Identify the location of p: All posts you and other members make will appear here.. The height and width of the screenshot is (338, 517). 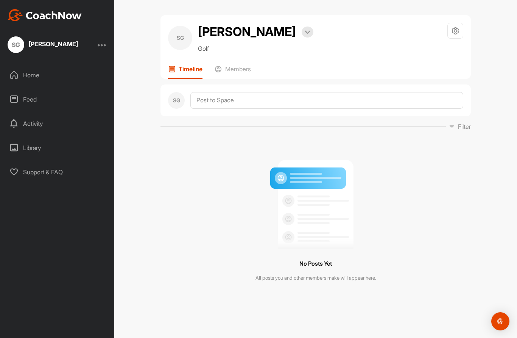
(316, 278).